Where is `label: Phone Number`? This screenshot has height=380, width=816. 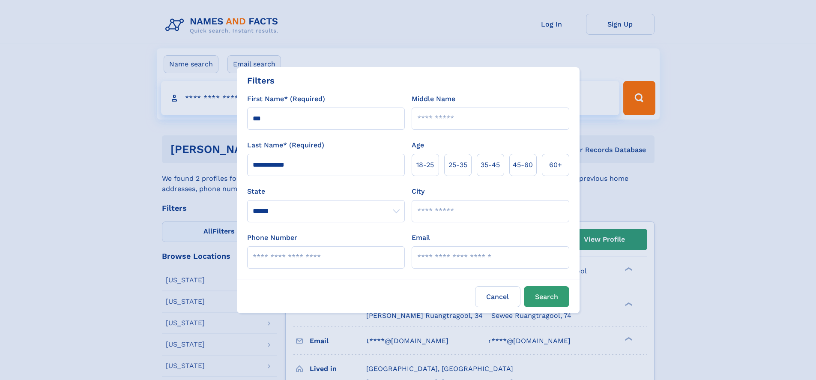
label: Phone Number is located at coordinates (272, 238).